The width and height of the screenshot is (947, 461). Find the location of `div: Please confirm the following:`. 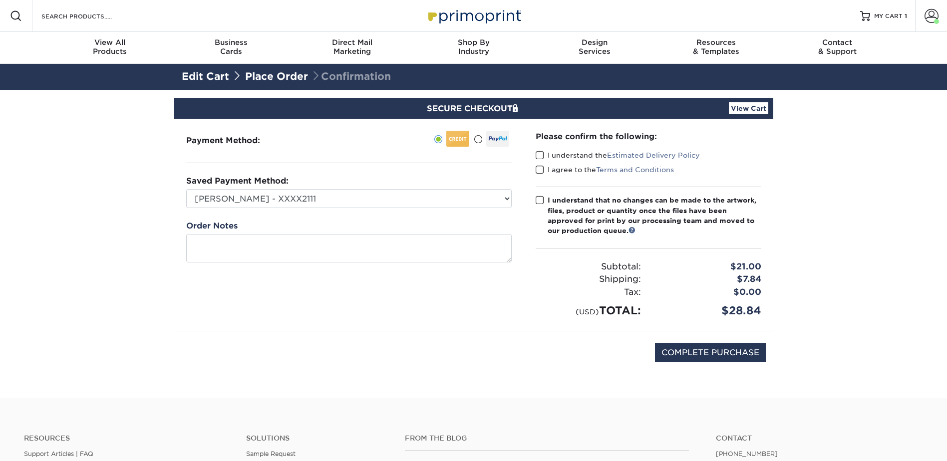

div: Please confirm the following: is located at coordinates (648, 136).